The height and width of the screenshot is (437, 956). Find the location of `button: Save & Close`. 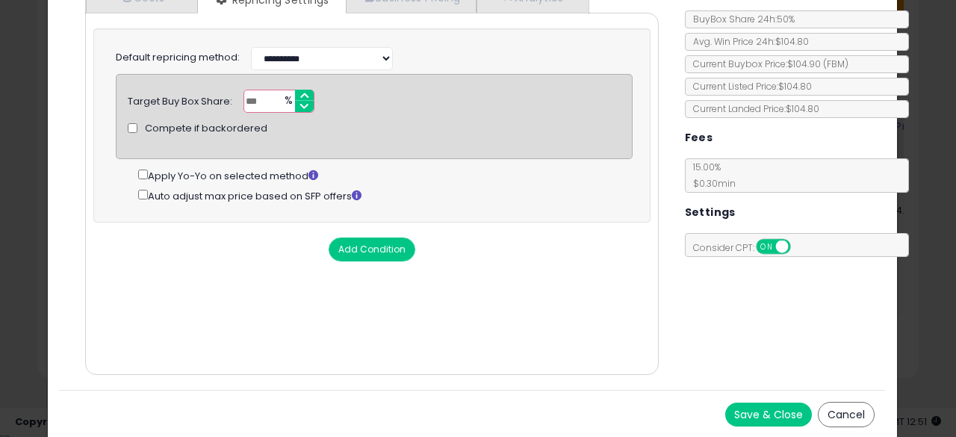

button: Save & Close is located at coordinates (768, 414).